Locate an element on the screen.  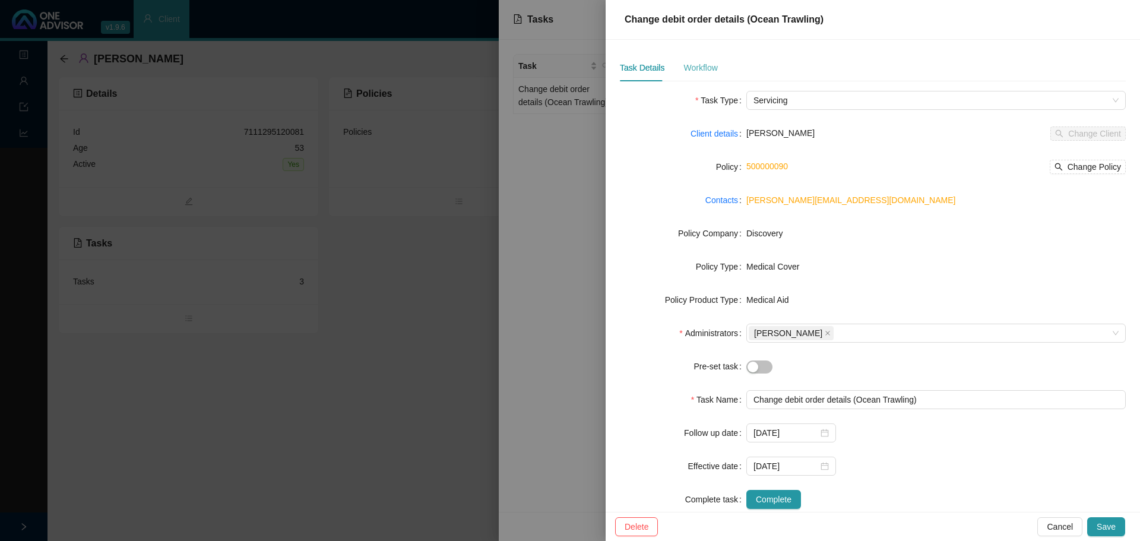
label: Policy Product Type is located at coordinates (705, 300).